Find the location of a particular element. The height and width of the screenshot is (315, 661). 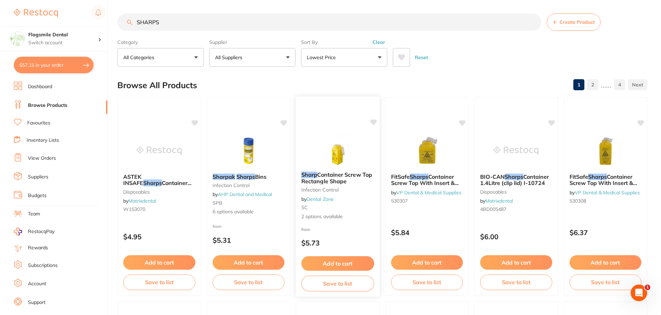

span: 530307 is located at coordinates (399, 201).